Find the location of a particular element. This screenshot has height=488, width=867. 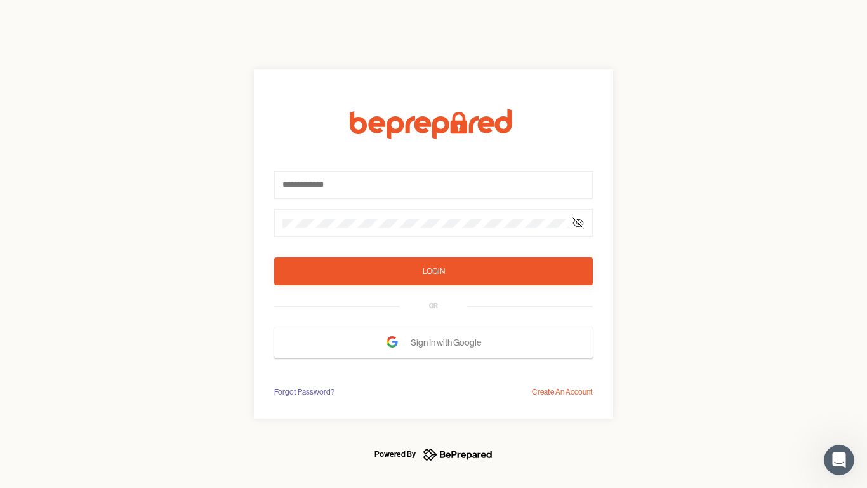

div: Forgot Password? is located at coordinates (304, 392).